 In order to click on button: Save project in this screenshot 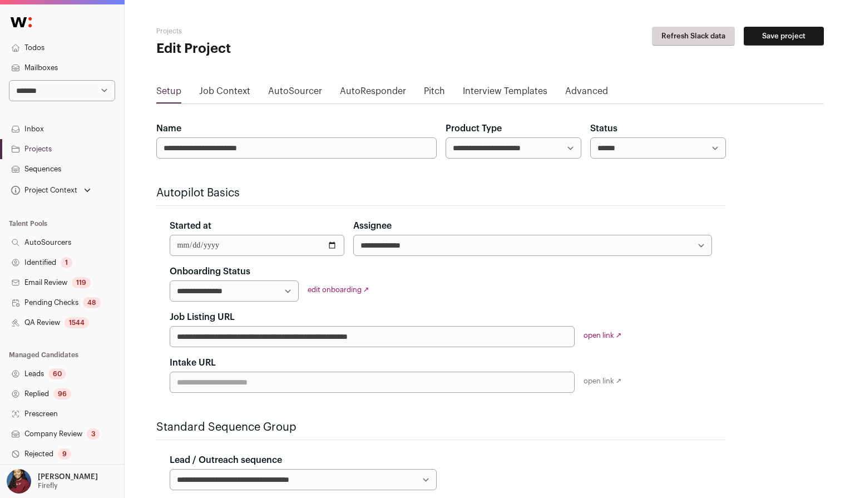, I will do `click(784, 36)`.